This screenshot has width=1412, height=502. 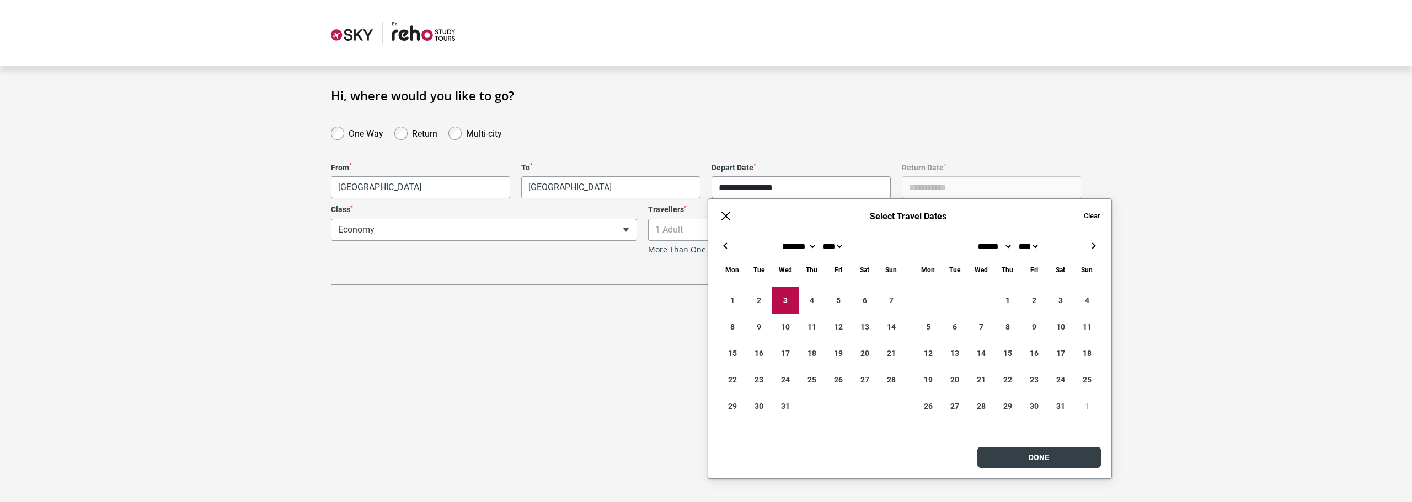 What do you see at coordinates (1039, 458) in the screenshot?
I see `button: Done` at bounding box center [1039, 458].